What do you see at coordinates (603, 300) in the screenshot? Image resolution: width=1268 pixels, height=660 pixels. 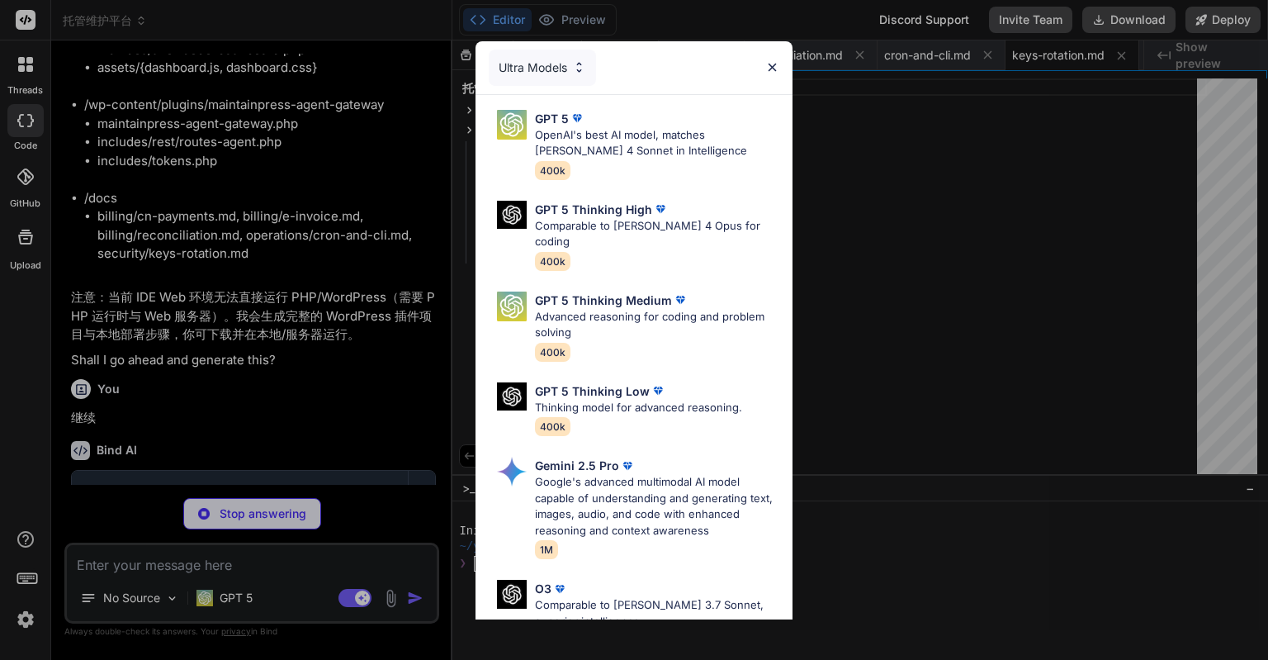 I see `p: GPT 5 Thinking Medium` at bounding box center [603, 300].